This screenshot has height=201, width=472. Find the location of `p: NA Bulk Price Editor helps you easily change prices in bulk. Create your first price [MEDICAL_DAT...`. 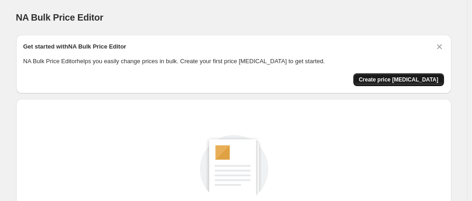

p: NA Bulk Price Editor helps you easily change prices in bulk. Create your first price [MEDICAL_DAT... is located at coordinates (234, 61).